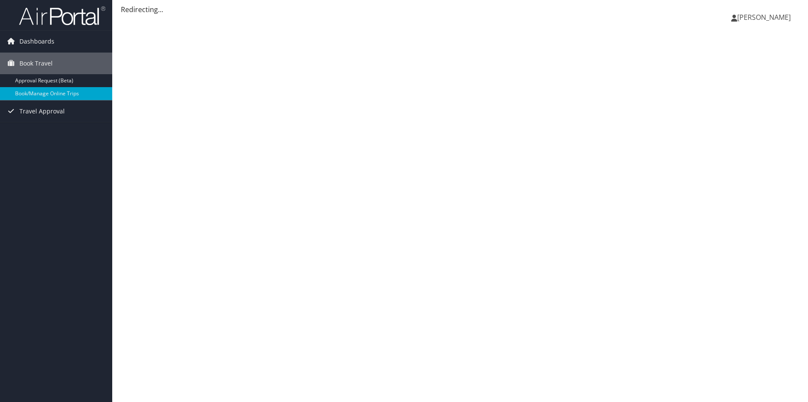  I want to click on span: Dashboards, so click(37, 41).